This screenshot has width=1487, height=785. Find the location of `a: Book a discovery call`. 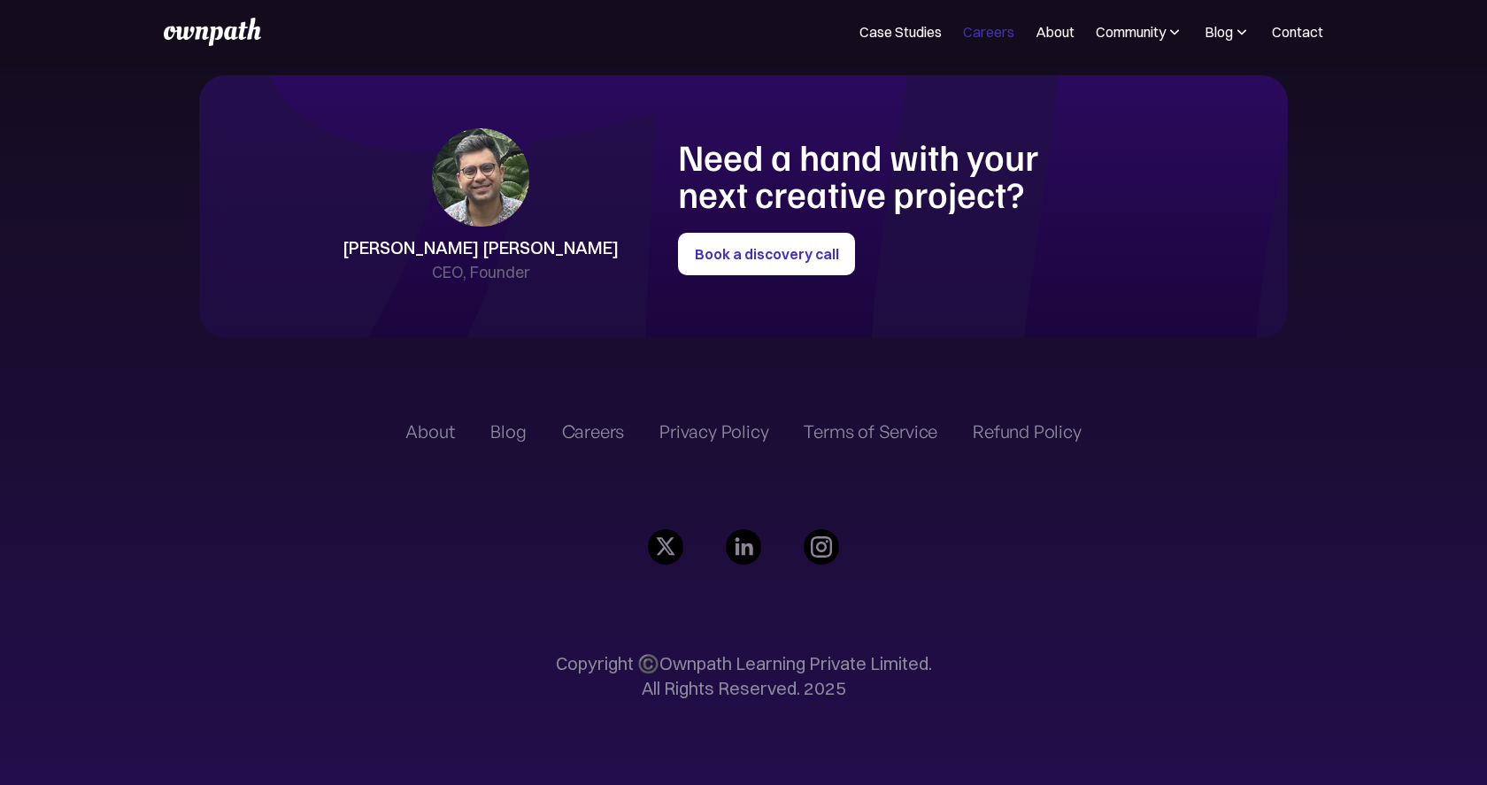

a: Book a discovery call is located at coordinates (767, 254).